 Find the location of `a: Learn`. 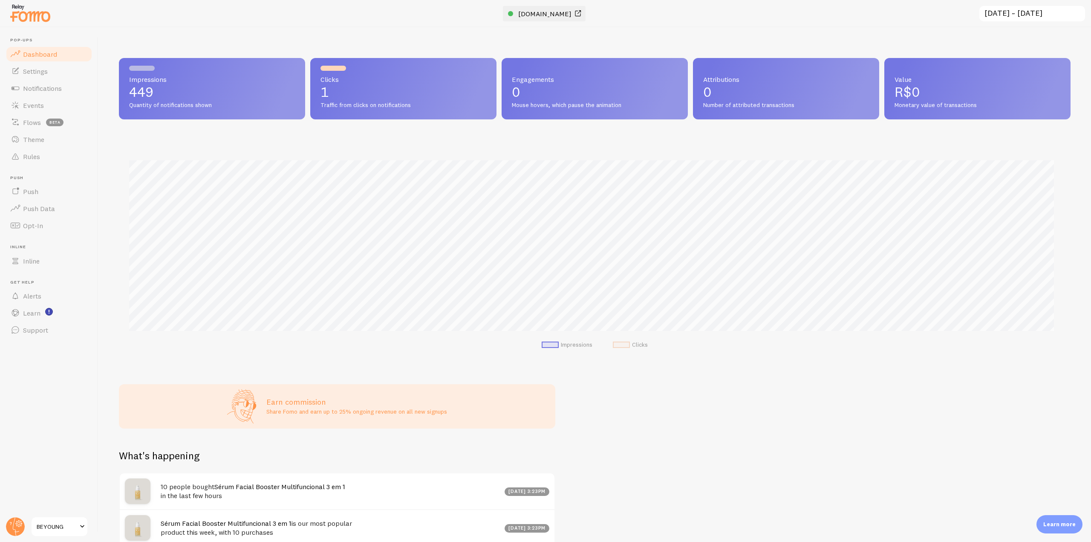

a: Learn is located at coordinates (49, 313).